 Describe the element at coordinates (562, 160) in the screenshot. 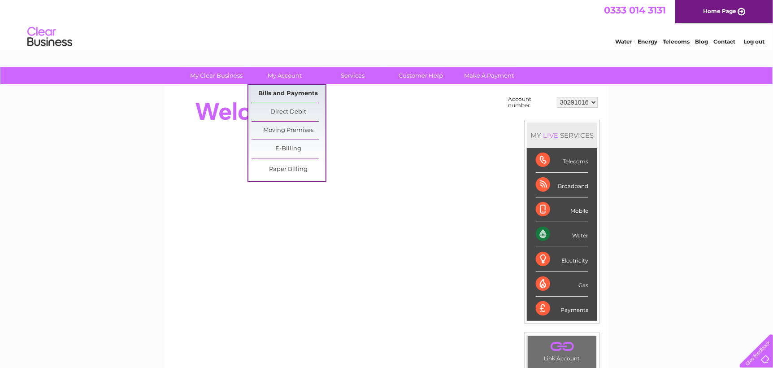

I see `div: Telecoms` at that location.